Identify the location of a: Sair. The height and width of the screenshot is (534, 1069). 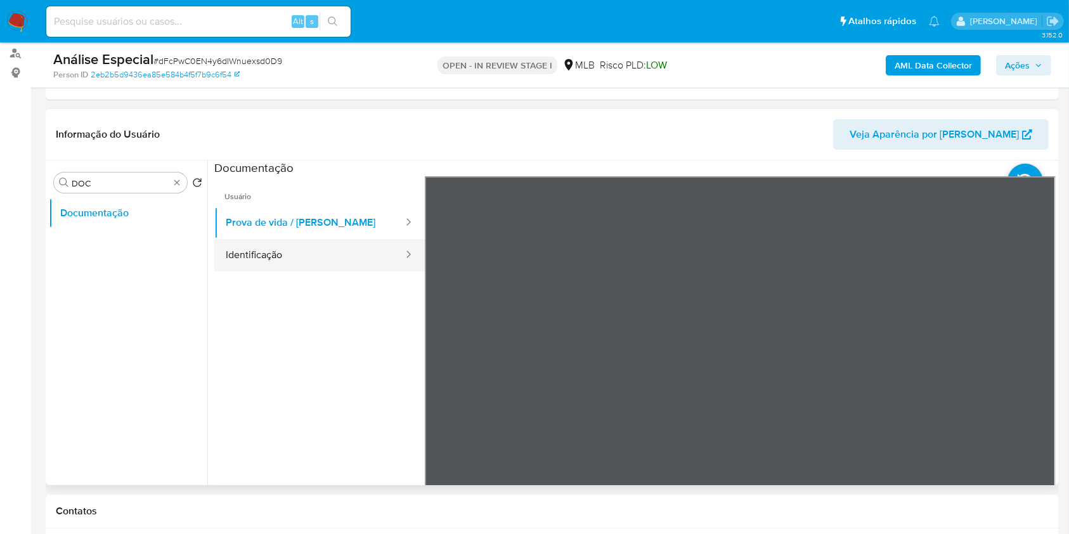
(1053, 21).